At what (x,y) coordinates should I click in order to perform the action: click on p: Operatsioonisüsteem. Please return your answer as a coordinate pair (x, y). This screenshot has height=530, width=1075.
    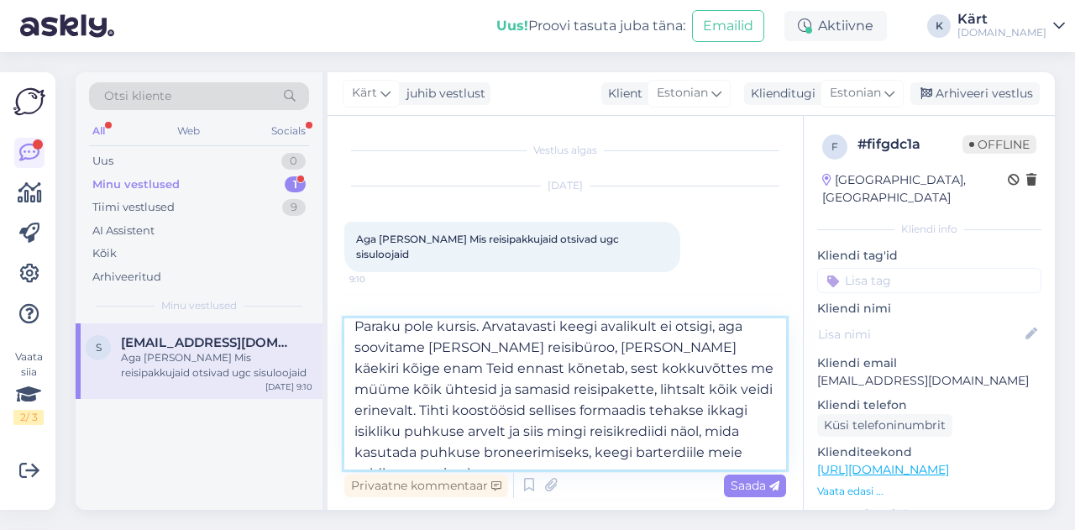
    Looking at the image, I should click on (929, 514).